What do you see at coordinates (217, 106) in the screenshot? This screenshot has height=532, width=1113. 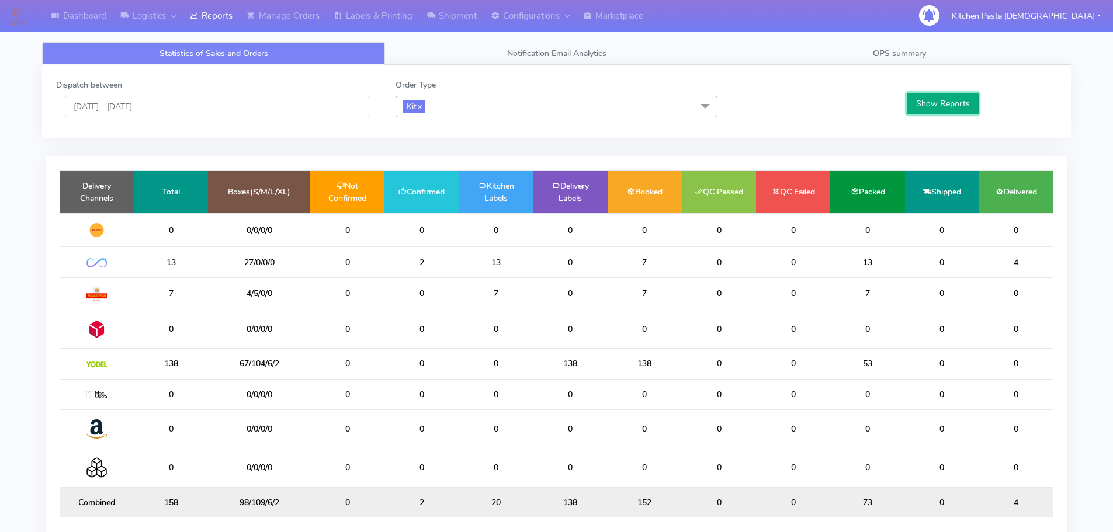 I see `input: Pick the Daterange` at bounding box center [217, 106].